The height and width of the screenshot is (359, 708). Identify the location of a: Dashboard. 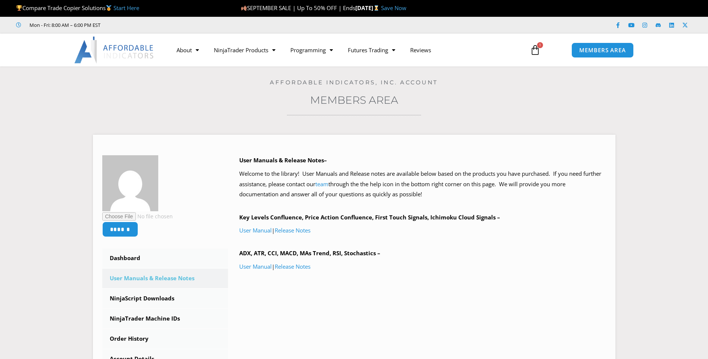
(165, 258).